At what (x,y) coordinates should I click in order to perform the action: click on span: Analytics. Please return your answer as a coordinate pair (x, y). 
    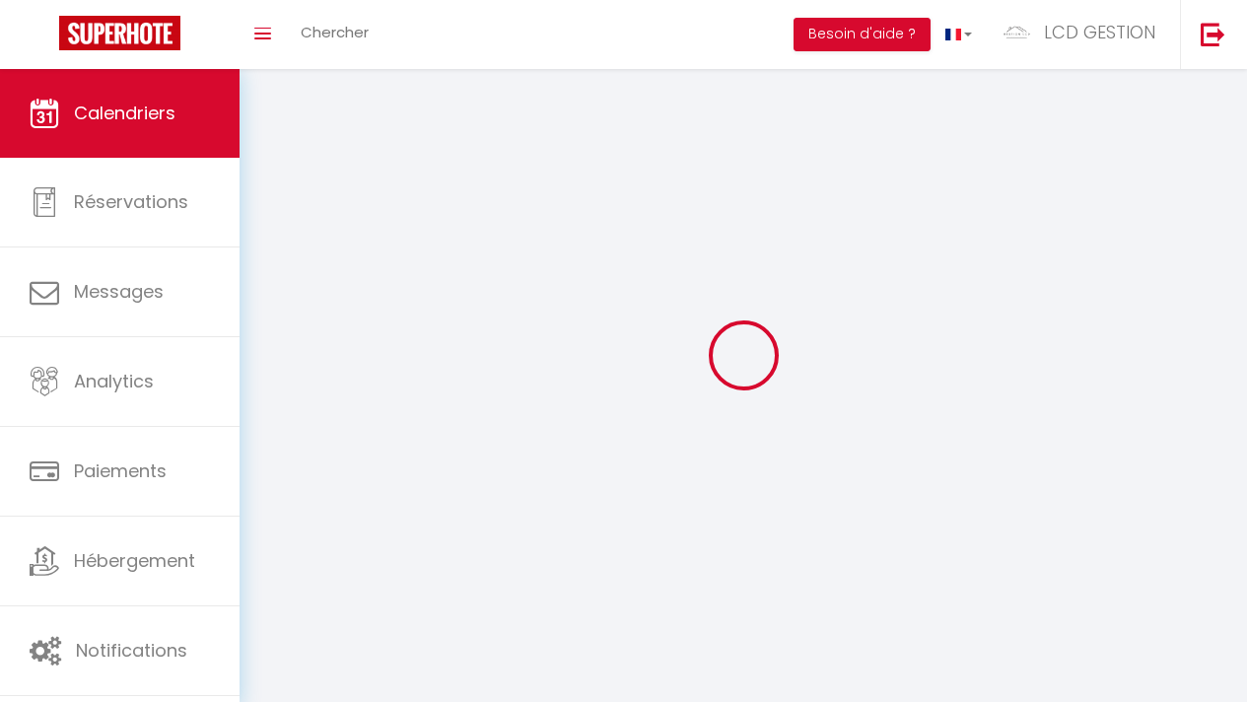
    Looking at the image, I should click on (113, 381).